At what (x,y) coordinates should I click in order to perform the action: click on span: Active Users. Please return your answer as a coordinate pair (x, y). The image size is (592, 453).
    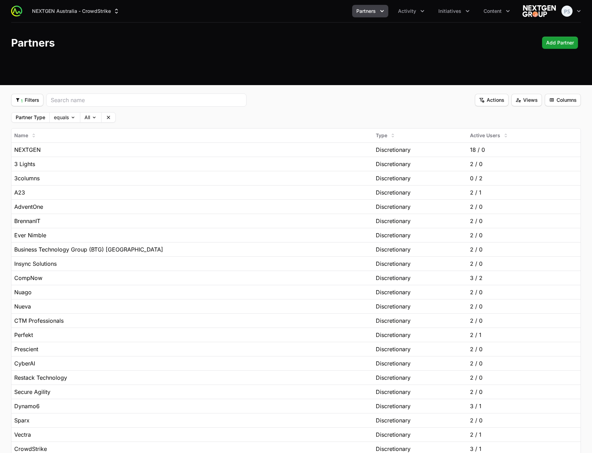
    Looking at the image, I should click on (485, 136).